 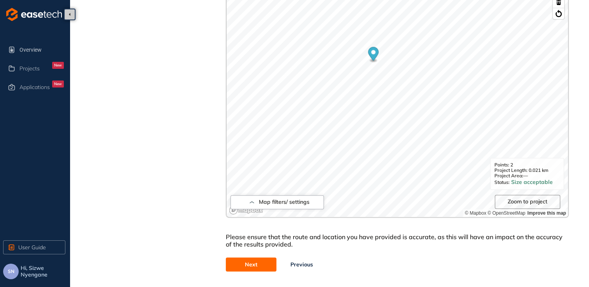 I want to click on a: Mapbox logo, so click(x=246, y=210).